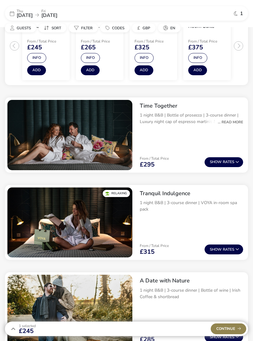 The height and width of the screenshot is (341, 253). What do you see at coordinates (169, 28) in the screenshot?
I see `button: en` at bounding box center [169, 28].